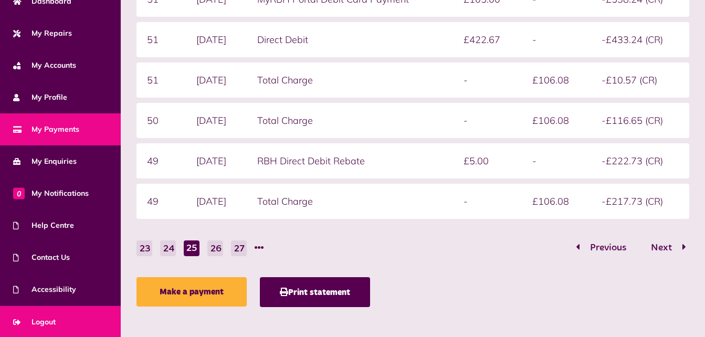  I want to click on td: -£433.24 (CR), so click(640, 39).